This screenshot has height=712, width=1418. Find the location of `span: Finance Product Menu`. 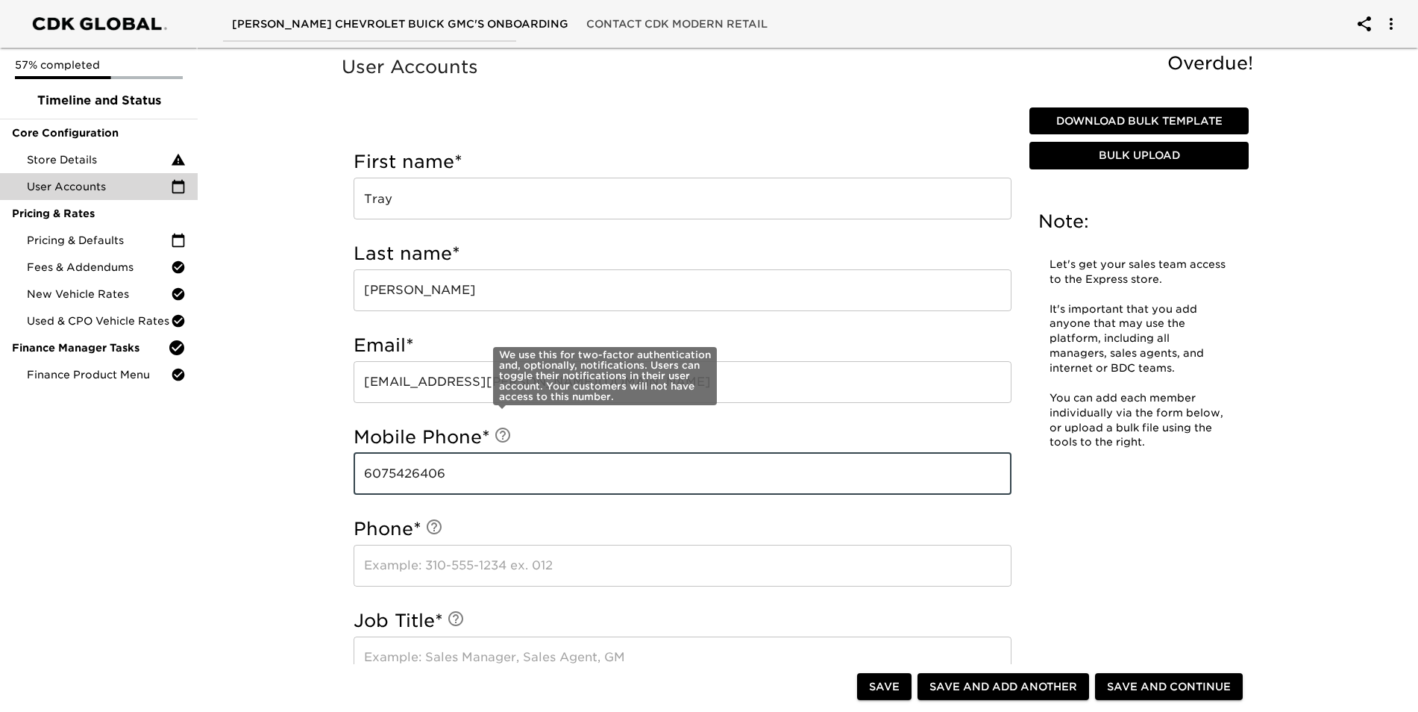

span: Finance Product Menu is located at coordinates (98, 375).